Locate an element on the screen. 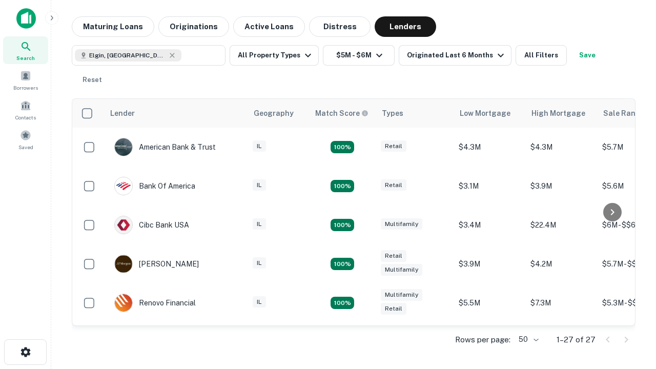 Image resolution: width=656 pixels, height=369 pixels. button: All Property Types is located at coordinates (274, 55).